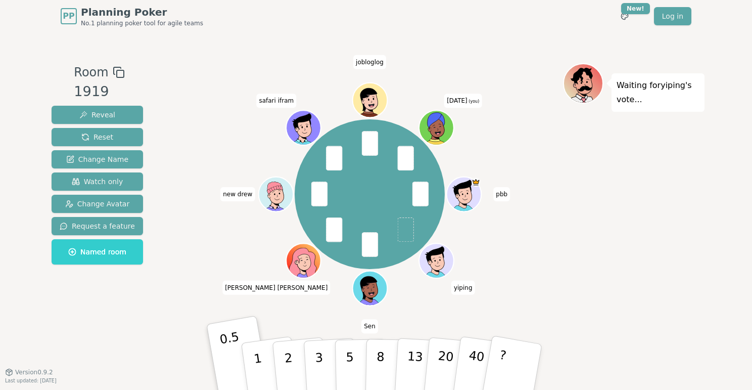  Describe the element at coordinates (97, 252) in the screenshot. I see `button: Named room` at that location.